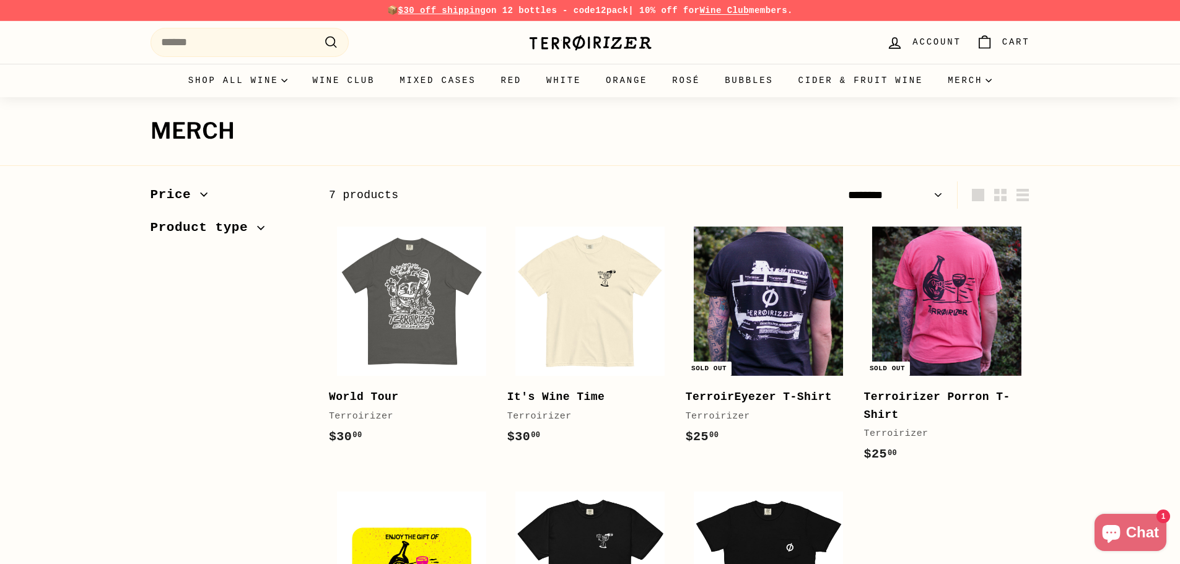 The width and height of the screenshot is (1180, 564). What do you see at coordinates (1002, 42) in the screenshot?
I see `a: Cart` at bounding box center [1002, 42].